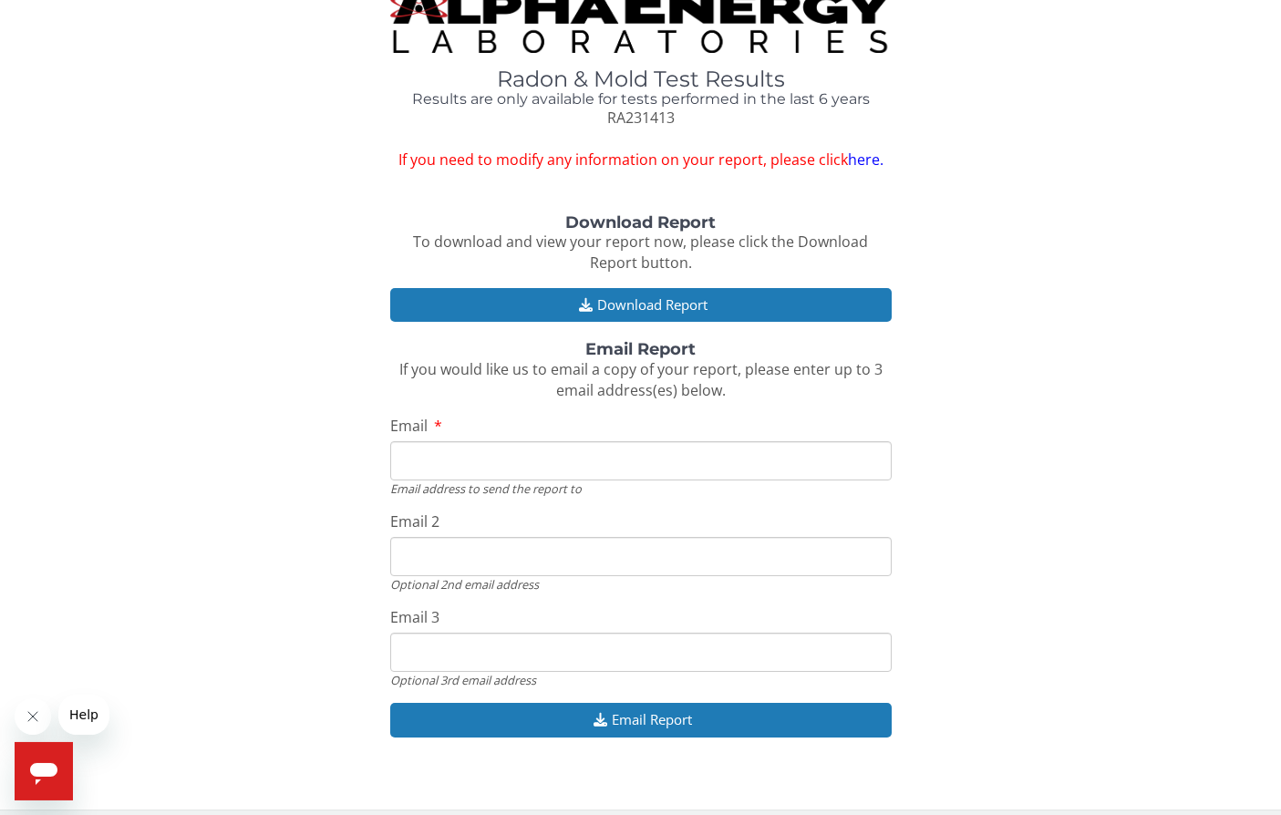 The width and height of the screenshot is (1281, 815). What do you see at coordinates (865, 160) in the screenshot?
I see `a: here.` at bounding box center [865, 160].